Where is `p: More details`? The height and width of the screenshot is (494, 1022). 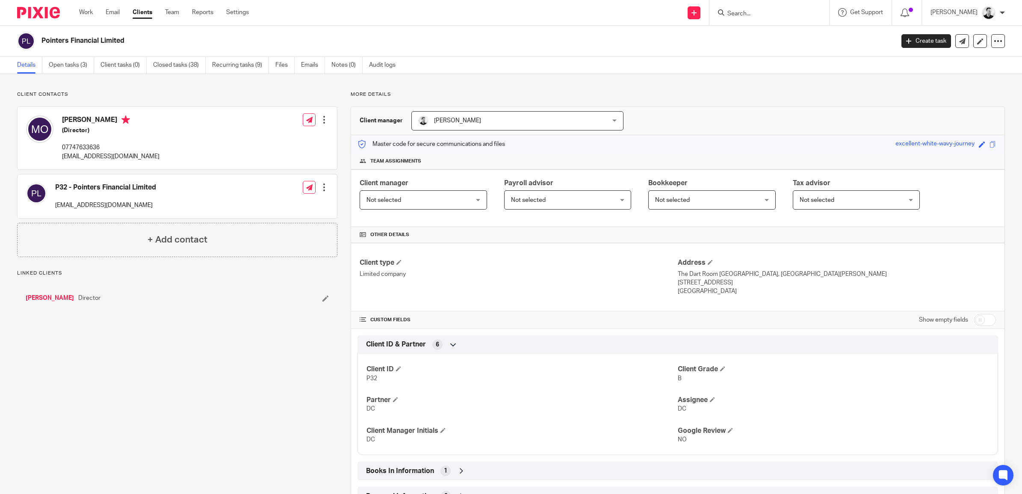 p: More details is located at coordinates (678, 94).